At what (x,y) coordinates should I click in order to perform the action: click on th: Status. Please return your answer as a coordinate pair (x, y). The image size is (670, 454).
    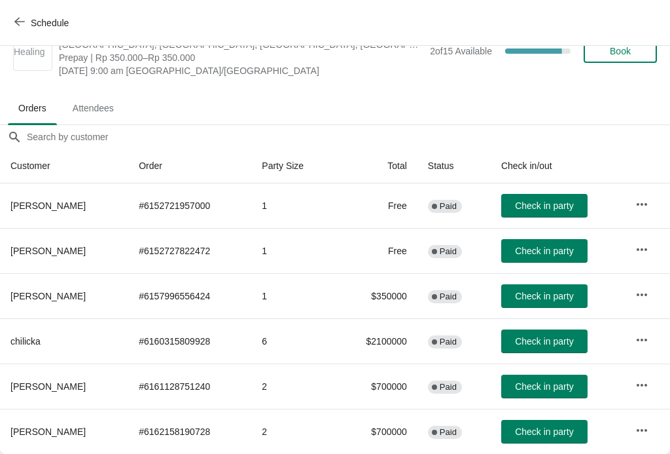
    Looking at the image, I should click on (454, 166).